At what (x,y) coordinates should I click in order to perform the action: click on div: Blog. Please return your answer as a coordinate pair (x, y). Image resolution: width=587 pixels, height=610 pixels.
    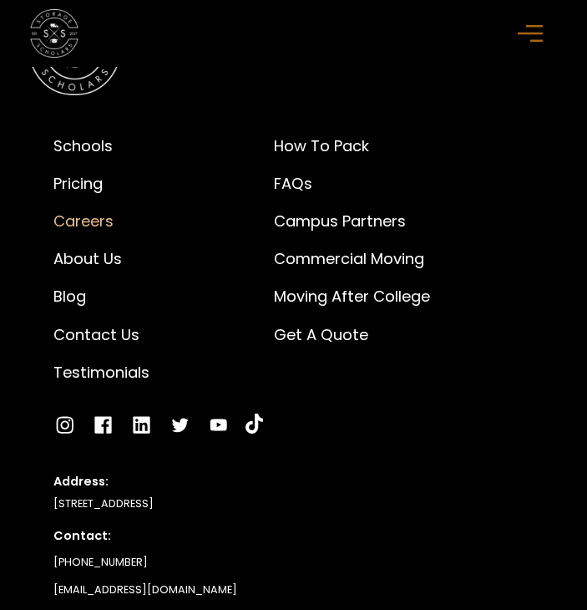
    Looking at the image, I should click on (101, 296).